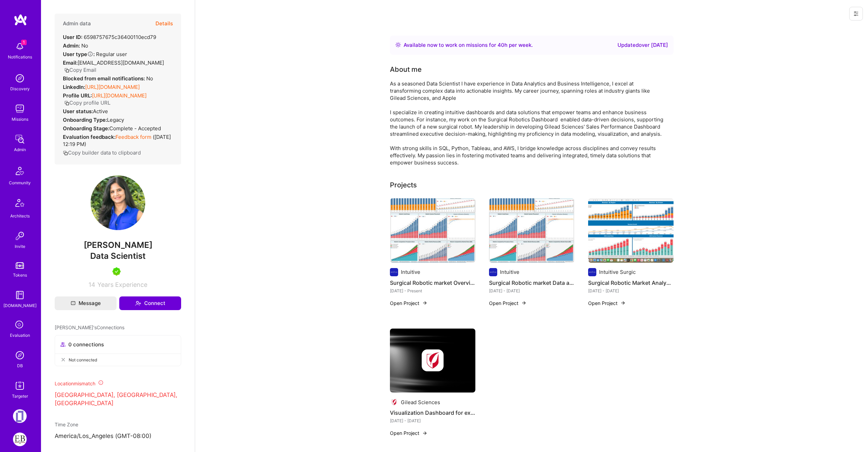  What do you see at coordinates (85, 120) in the screenshot?
I see `strong: Onboarding Type:` at bounding box center [85, 120].